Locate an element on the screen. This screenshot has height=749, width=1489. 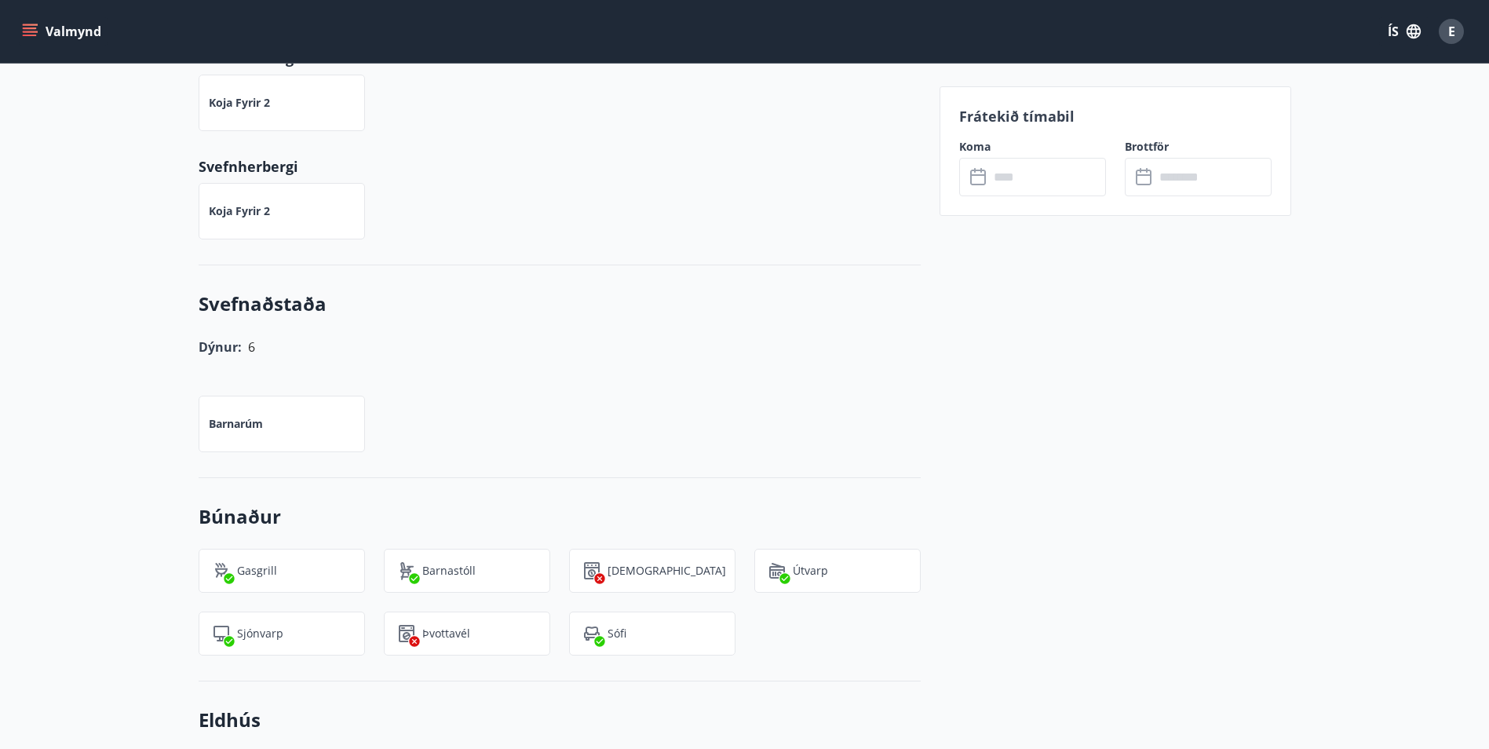
button: E is located at coordinates (1451, 31).